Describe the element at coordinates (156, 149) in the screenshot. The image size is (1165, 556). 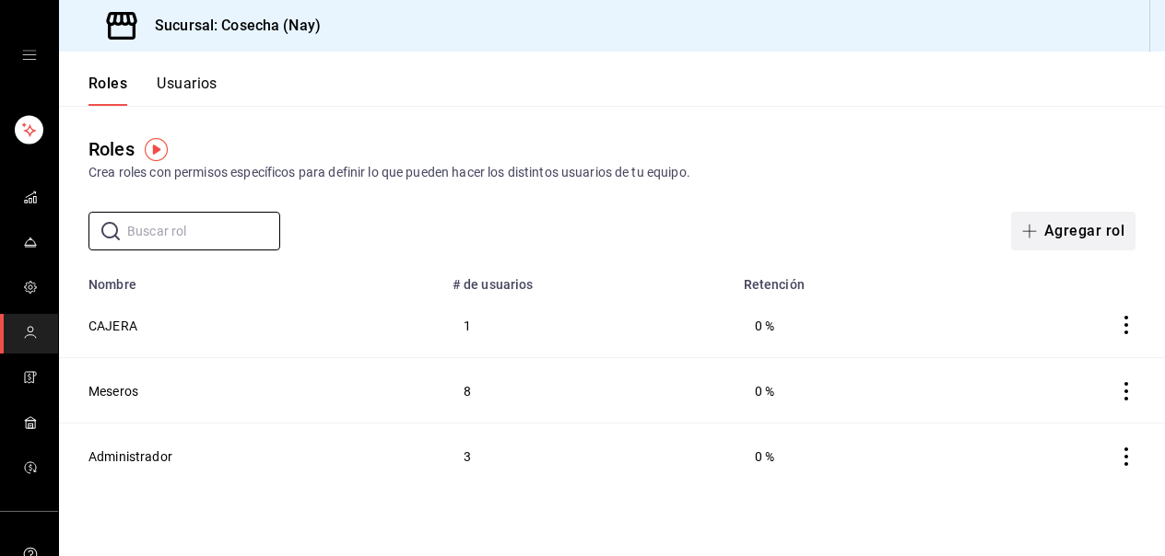
I see `img: Marcador de información sobre herramientas` at that location.